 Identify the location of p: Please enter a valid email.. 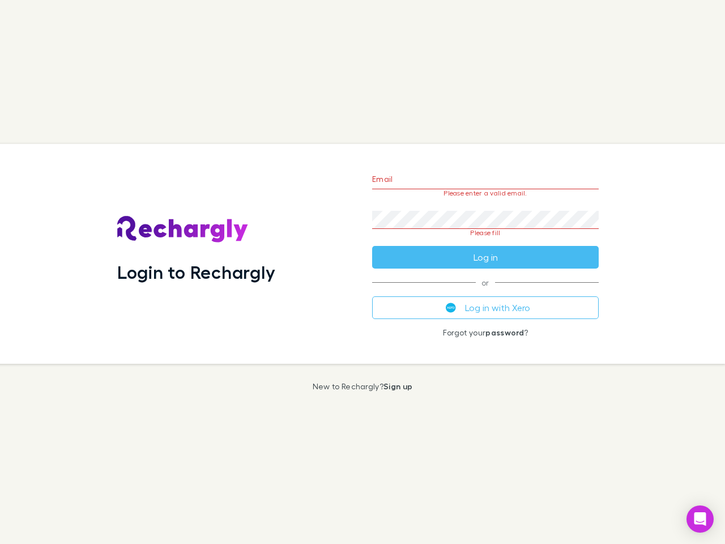
(485, 193).